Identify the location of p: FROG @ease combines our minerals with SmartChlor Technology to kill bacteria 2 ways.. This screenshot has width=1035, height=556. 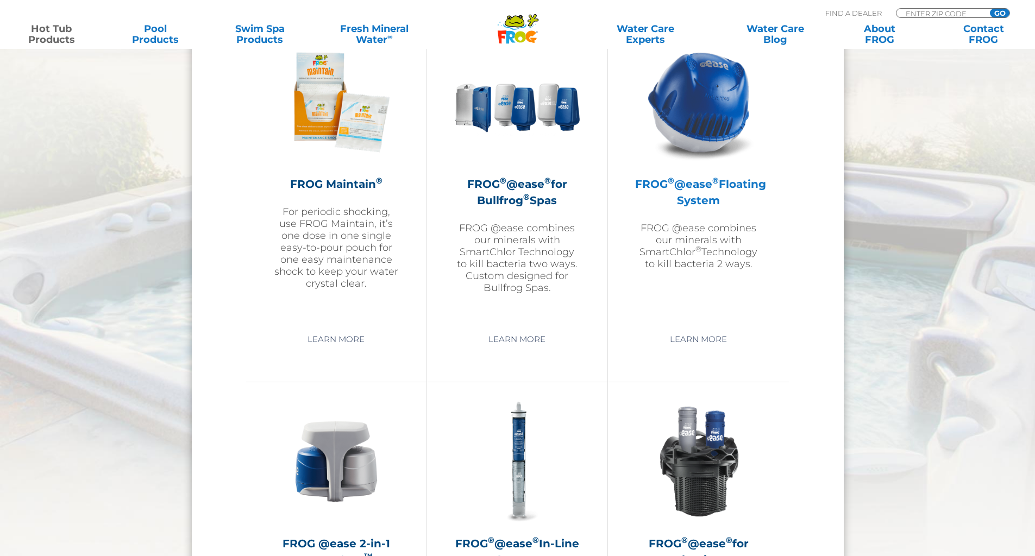
(698, 246).